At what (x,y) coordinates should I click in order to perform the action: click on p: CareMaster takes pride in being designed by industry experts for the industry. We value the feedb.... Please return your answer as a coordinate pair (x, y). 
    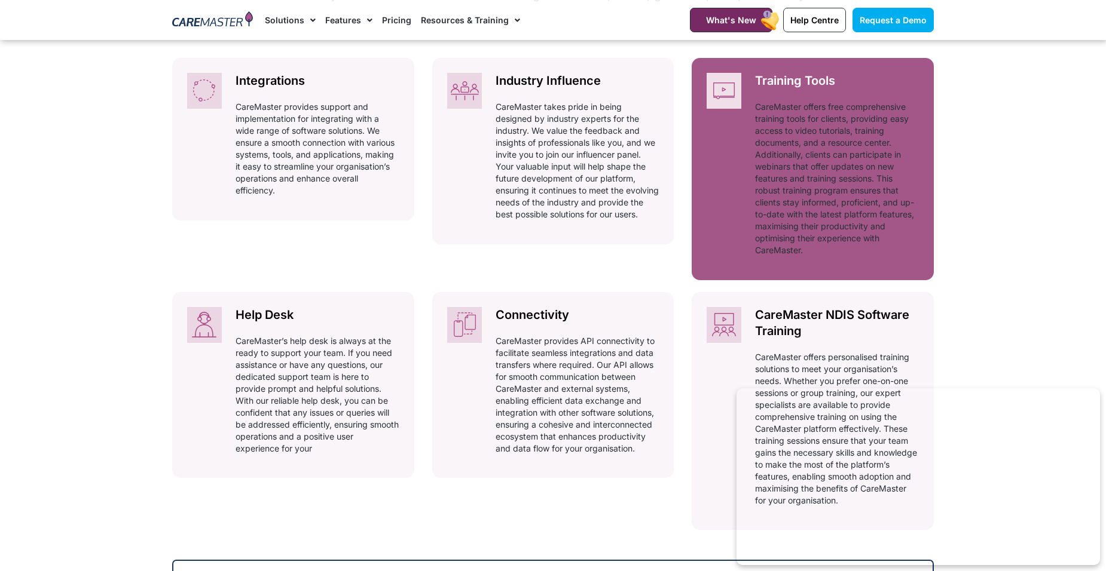
    Looking at the image, I should click on (577, 161).